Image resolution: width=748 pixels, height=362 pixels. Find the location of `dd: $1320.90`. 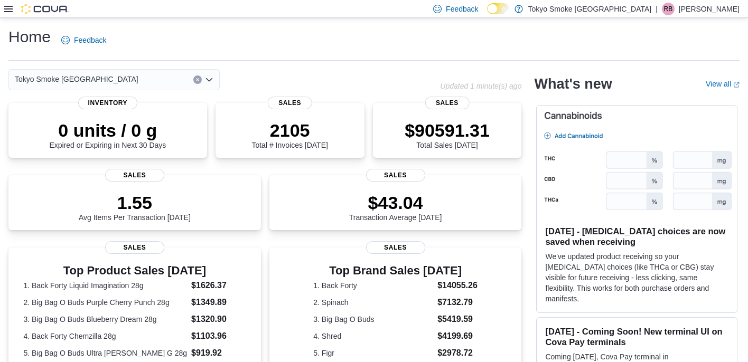

dd: $1320.90 is located at coordinates (218, 320).